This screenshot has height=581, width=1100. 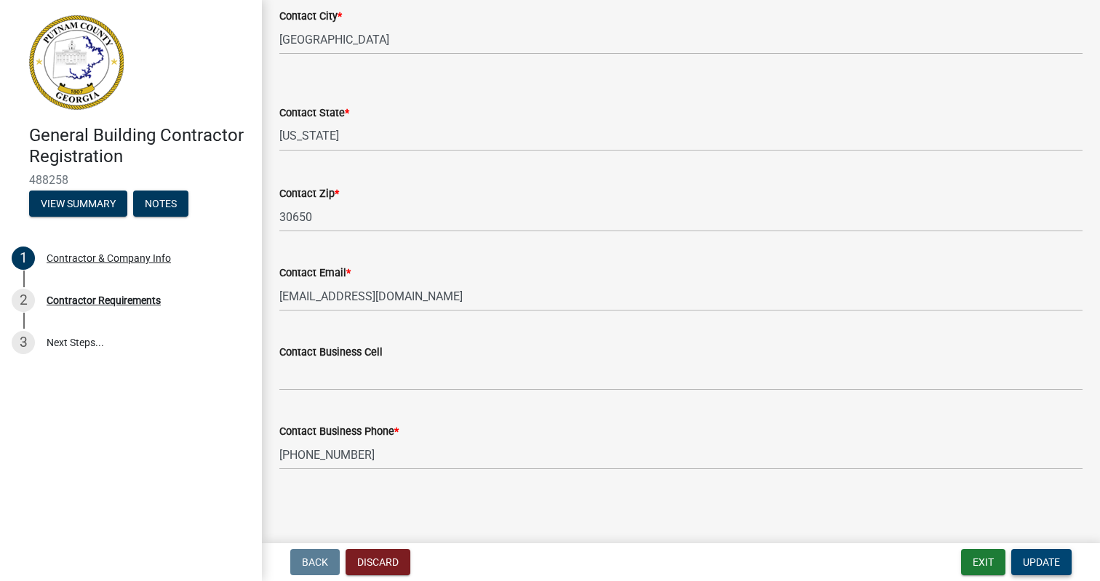 What do you see at coordinates (315, 562) in the screenshot?
I see `span: Back` at bounding box center [315, 562].